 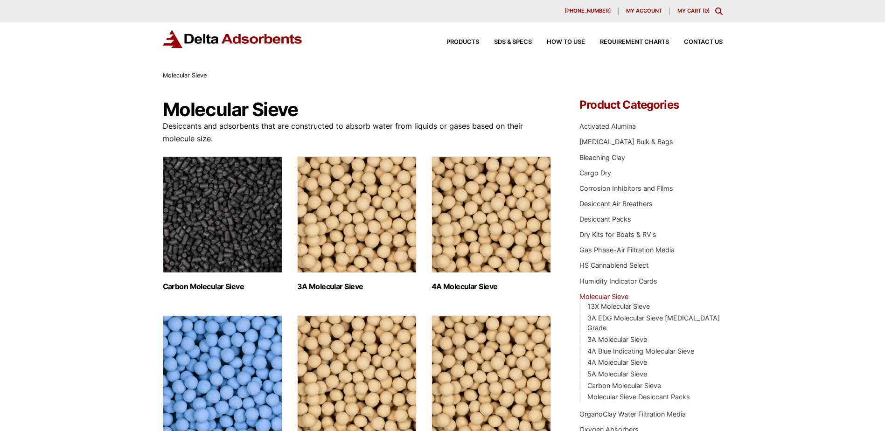 What do you see at coordinates (706, 11) in the screenshot?
I see `span: 0` at bounding box center [706, 11].